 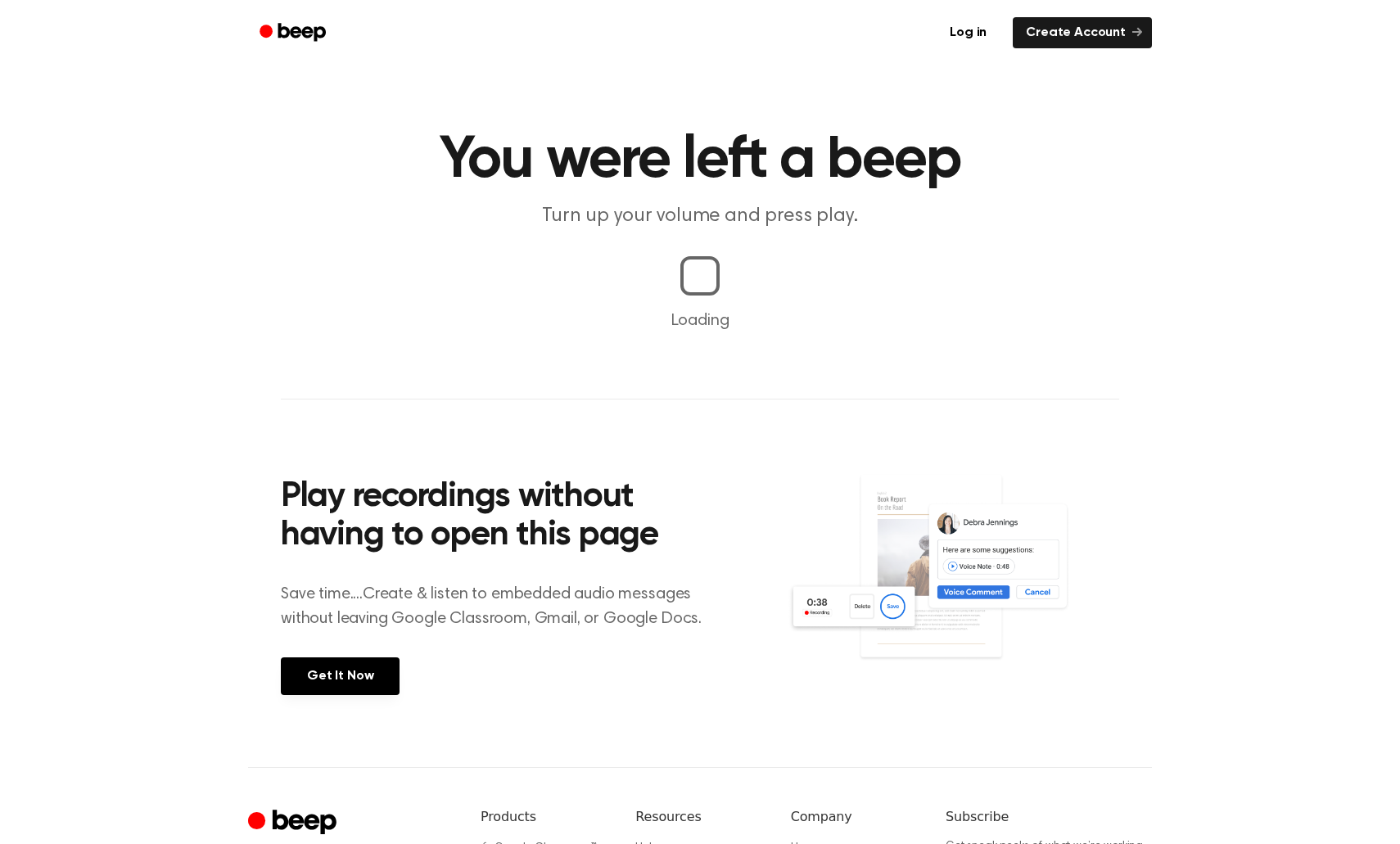 What do you see at coordinates (700, 321) in the screenshot?
I see `p: Loading` at bounding box center [700, 321].